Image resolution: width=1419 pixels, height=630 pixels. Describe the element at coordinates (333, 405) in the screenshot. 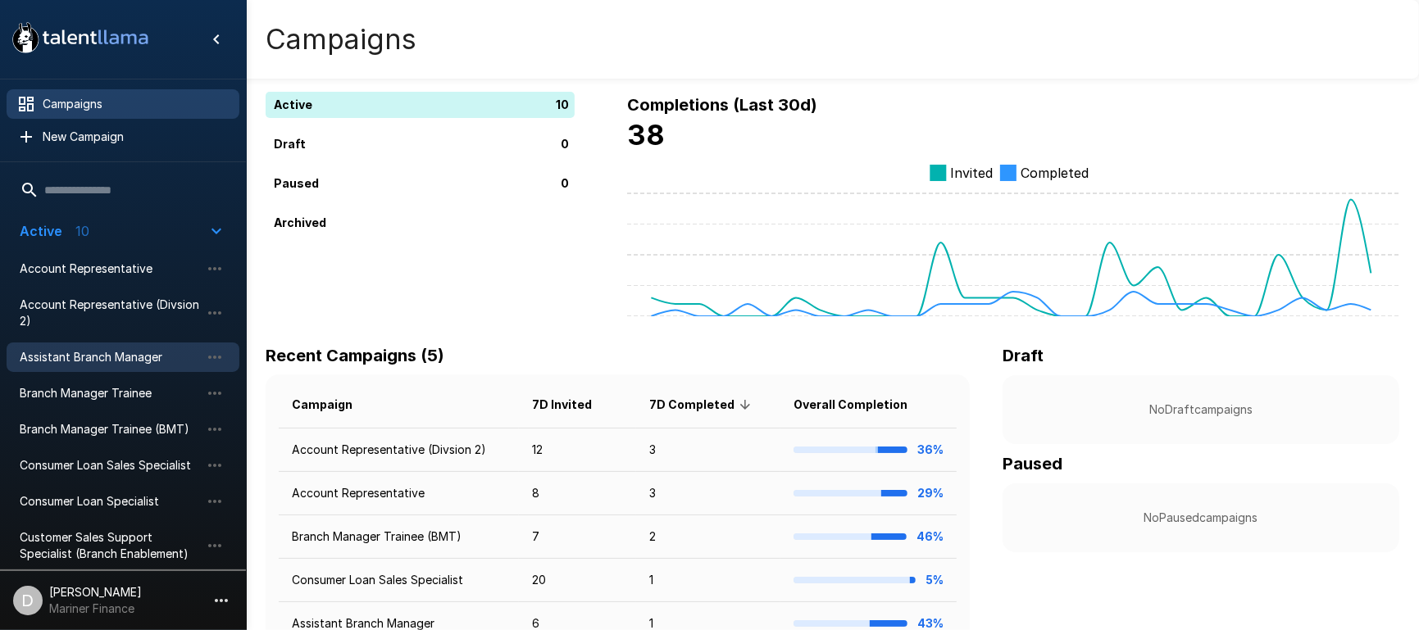

I see `span: Campaign` at that location.